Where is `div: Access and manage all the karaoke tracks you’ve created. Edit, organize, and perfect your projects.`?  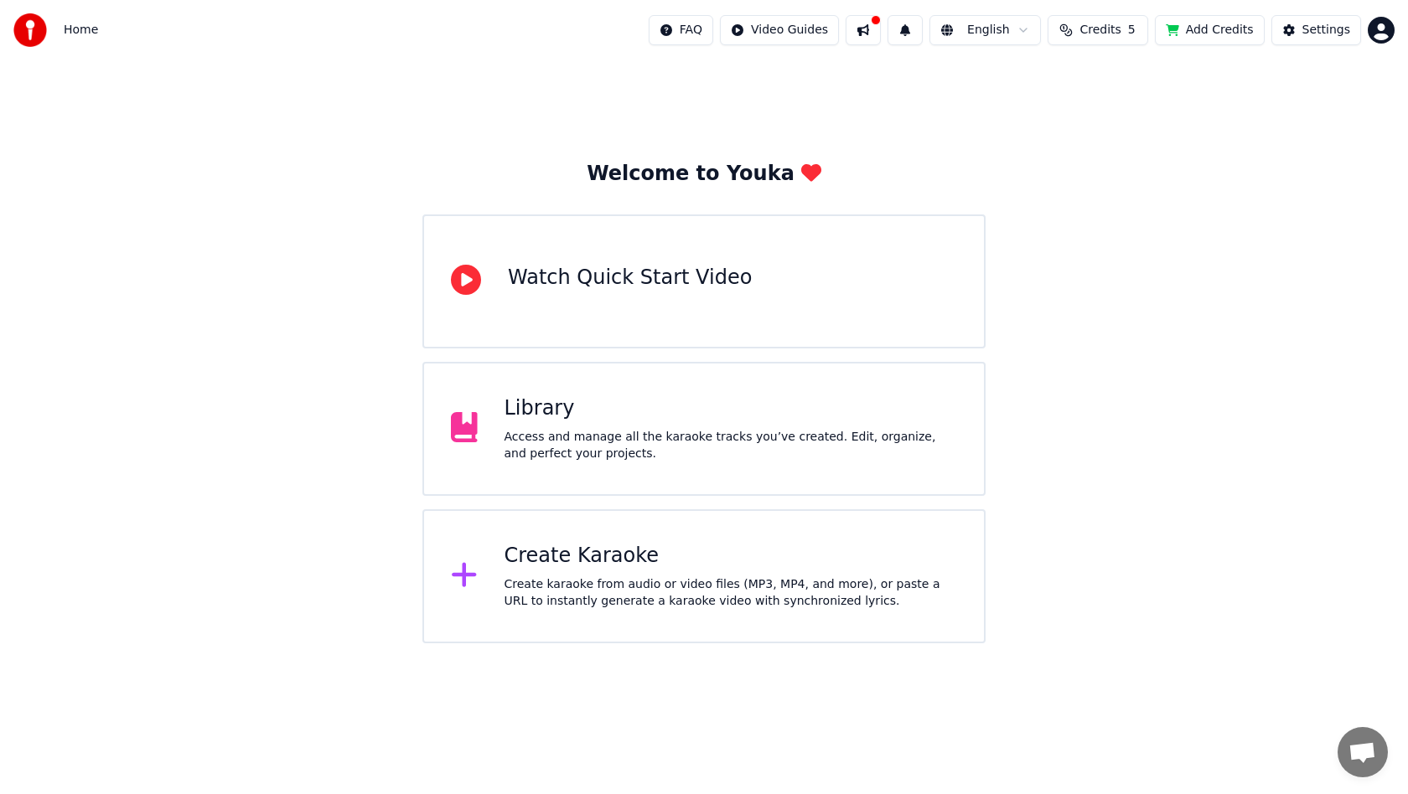 div: Access and manage all the karaoke tracks you’ve created. Edit, organize, and perfect your projects. is located at coordinates (731, 446).